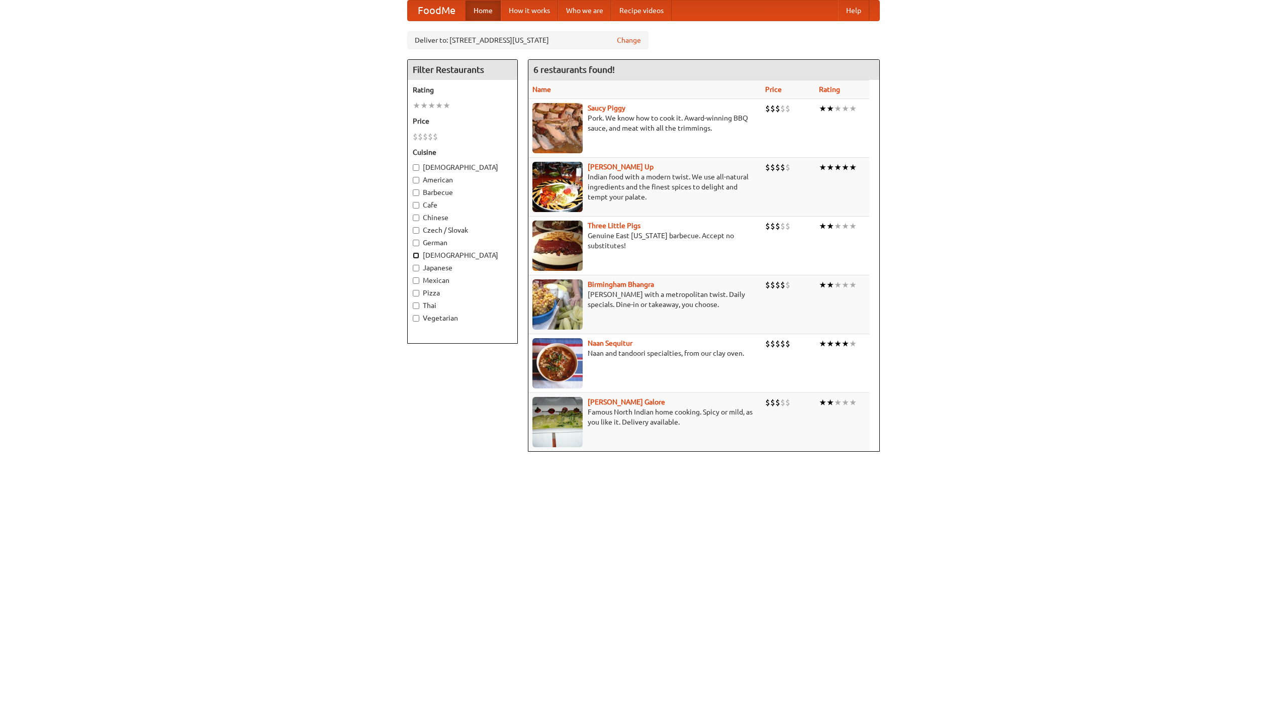  I want to click on a: Change, so click(629, 40).